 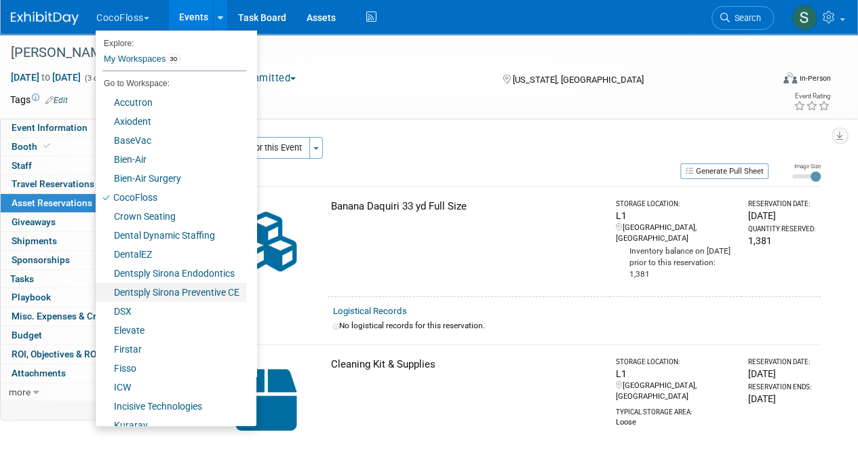 What do you see at coordinates (725, 171) in the screenshot?
I see `button: Generate Pull Sheet` at bounding box center [725, 171].